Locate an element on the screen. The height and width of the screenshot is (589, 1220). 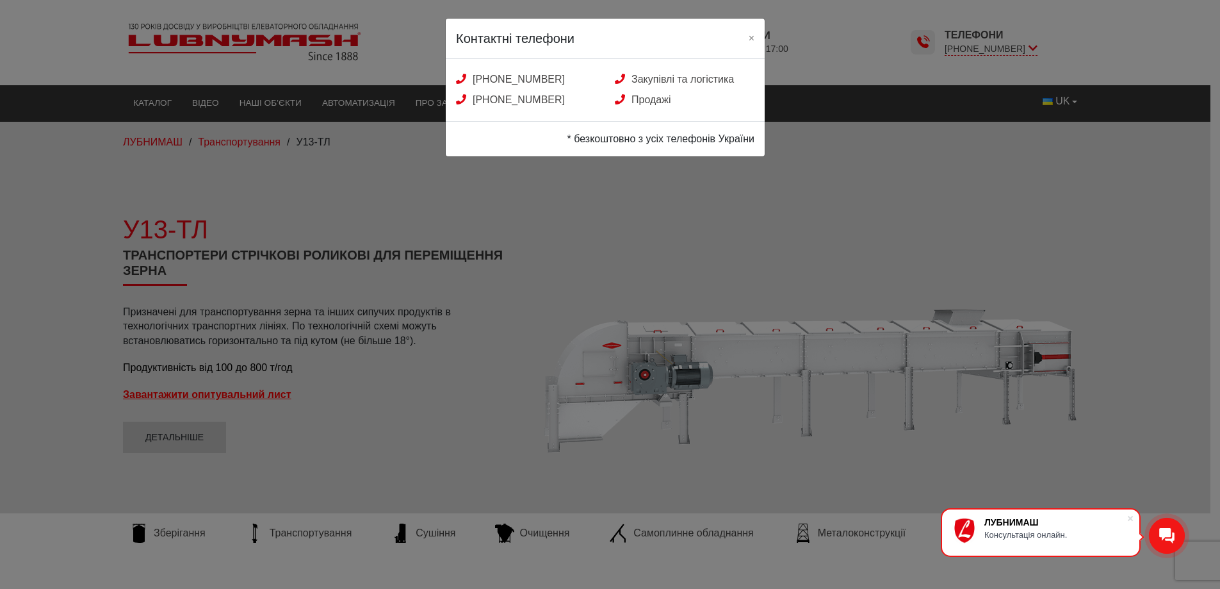
div: ЛУБНИМАШ is located at coordinates (1056, 522).